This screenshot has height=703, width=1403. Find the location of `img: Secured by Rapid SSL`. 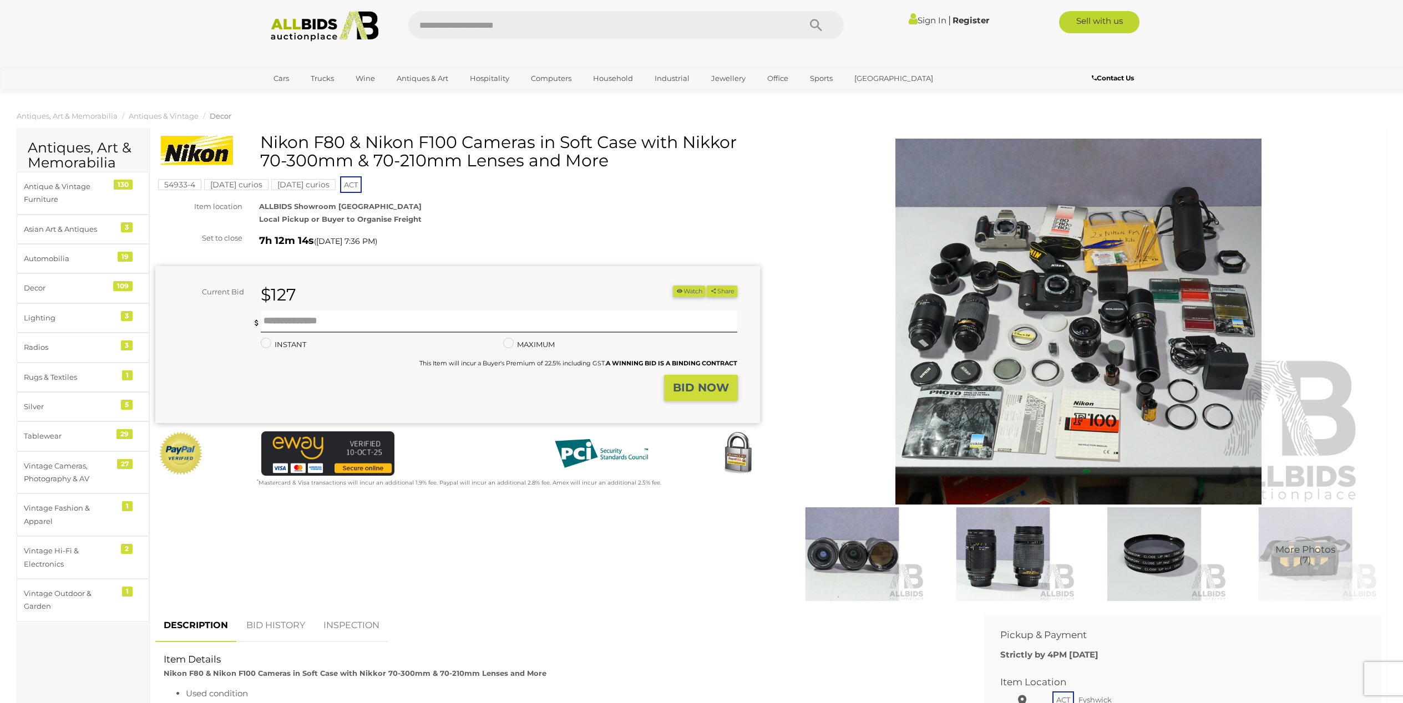

img: Secured by Rapid SSL is located at coordinates (738, 454).